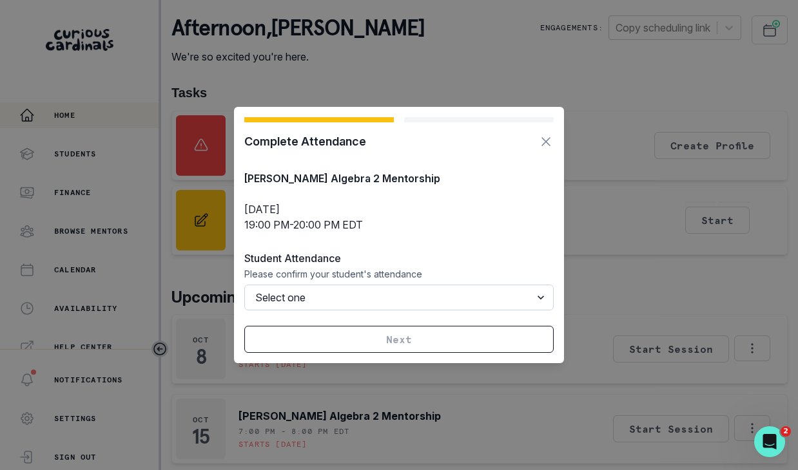  I want to click on div: Please confirm your student's attendance, so click(399, 274).